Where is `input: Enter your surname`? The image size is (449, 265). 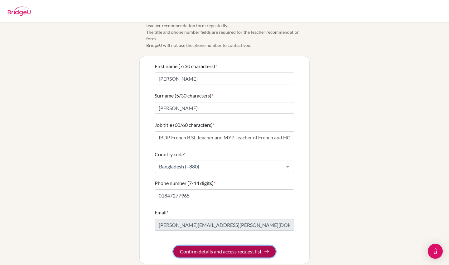
input: Enter your surname is located at coordinates (225, 108).